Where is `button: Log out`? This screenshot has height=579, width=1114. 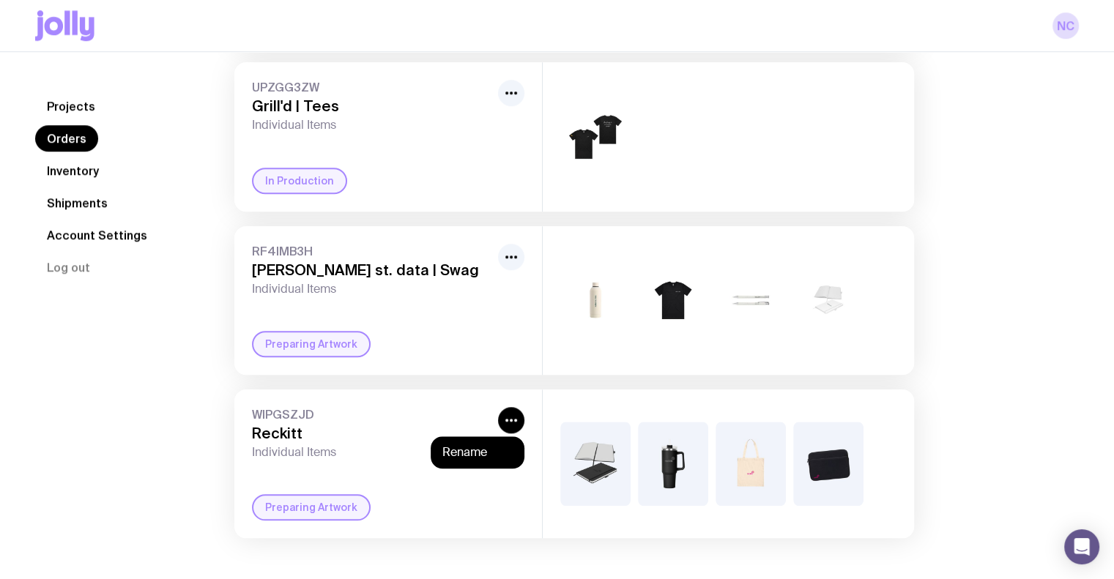
button: Log out is located at coordinates (68, 267).